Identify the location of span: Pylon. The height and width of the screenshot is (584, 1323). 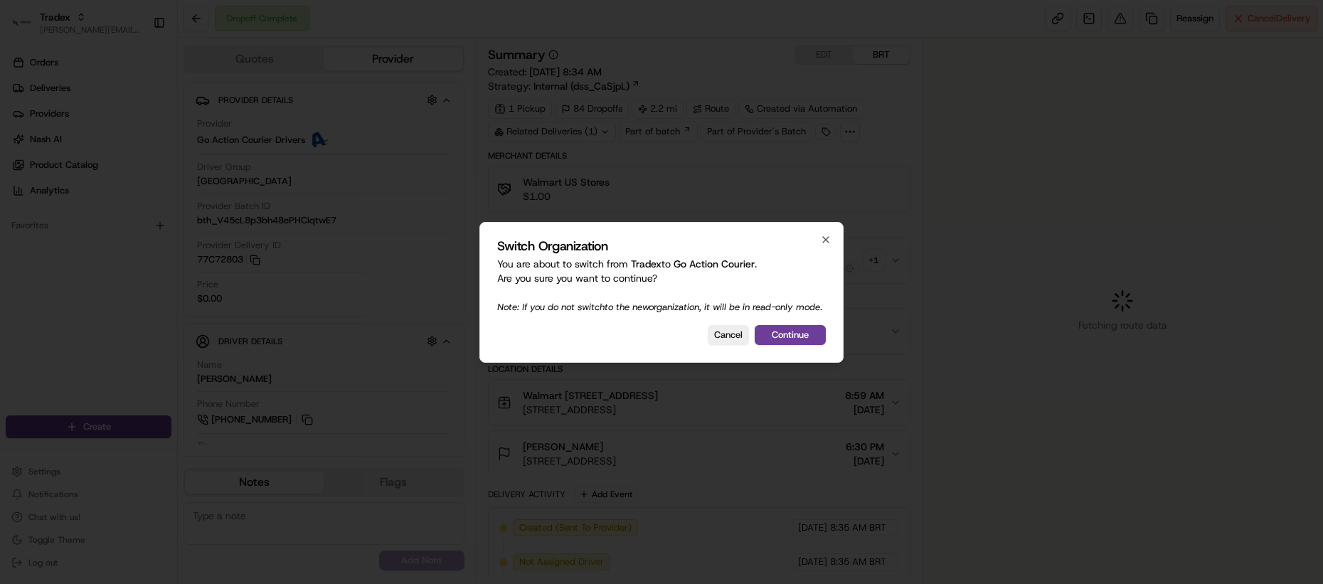
(157, 83).